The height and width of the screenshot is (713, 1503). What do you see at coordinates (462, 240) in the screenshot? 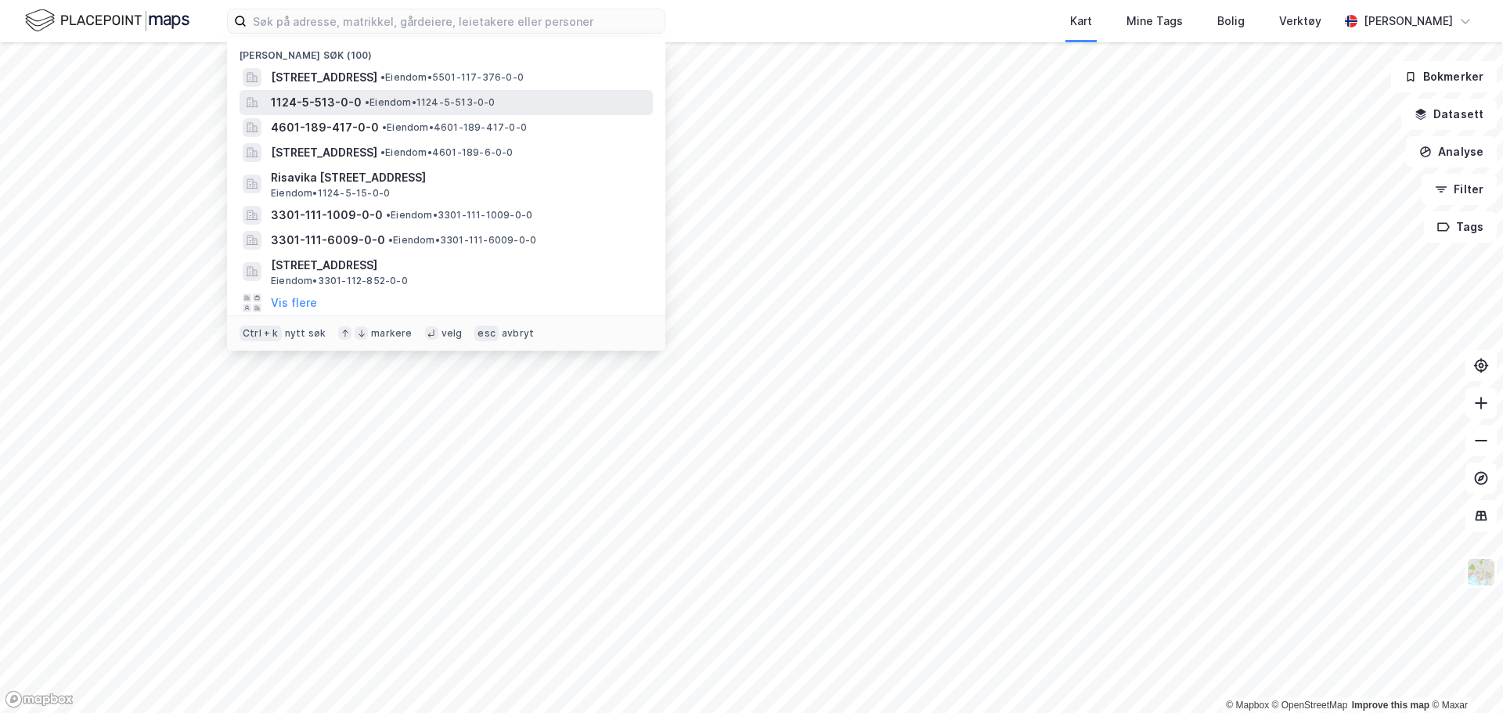
I see `span: Eiendom • 3301-111-6009-0-0` at bounding box center [462, 240].